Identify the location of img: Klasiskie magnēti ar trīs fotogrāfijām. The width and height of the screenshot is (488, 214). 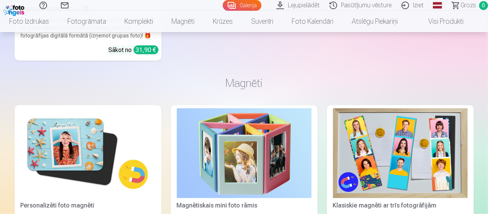
(401, 153).